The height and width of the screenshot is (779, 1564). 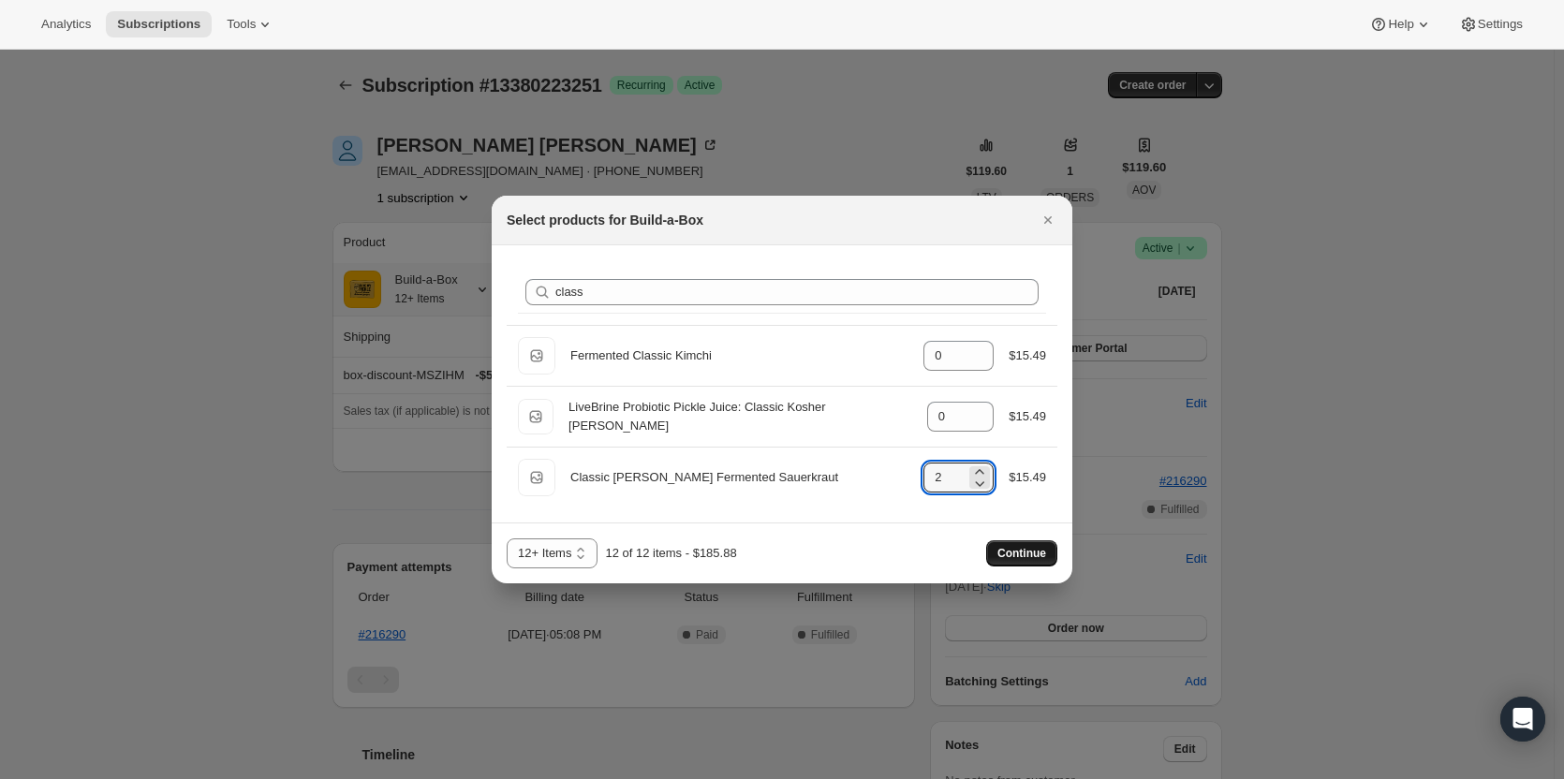 What do you see at coordinates (1022, 553) in the screenshot?
I see `button: Continue` at bounding box center [1022, 553].